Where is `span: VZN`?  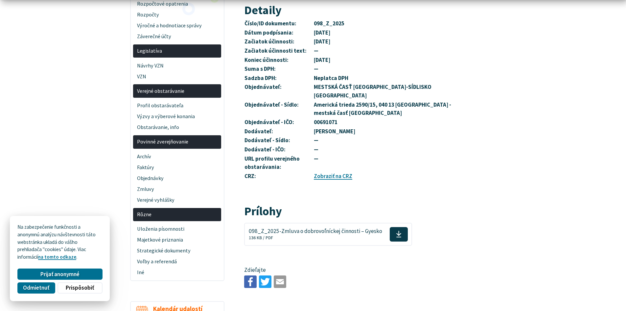 span: VZN is located at coordinates (177, 76).